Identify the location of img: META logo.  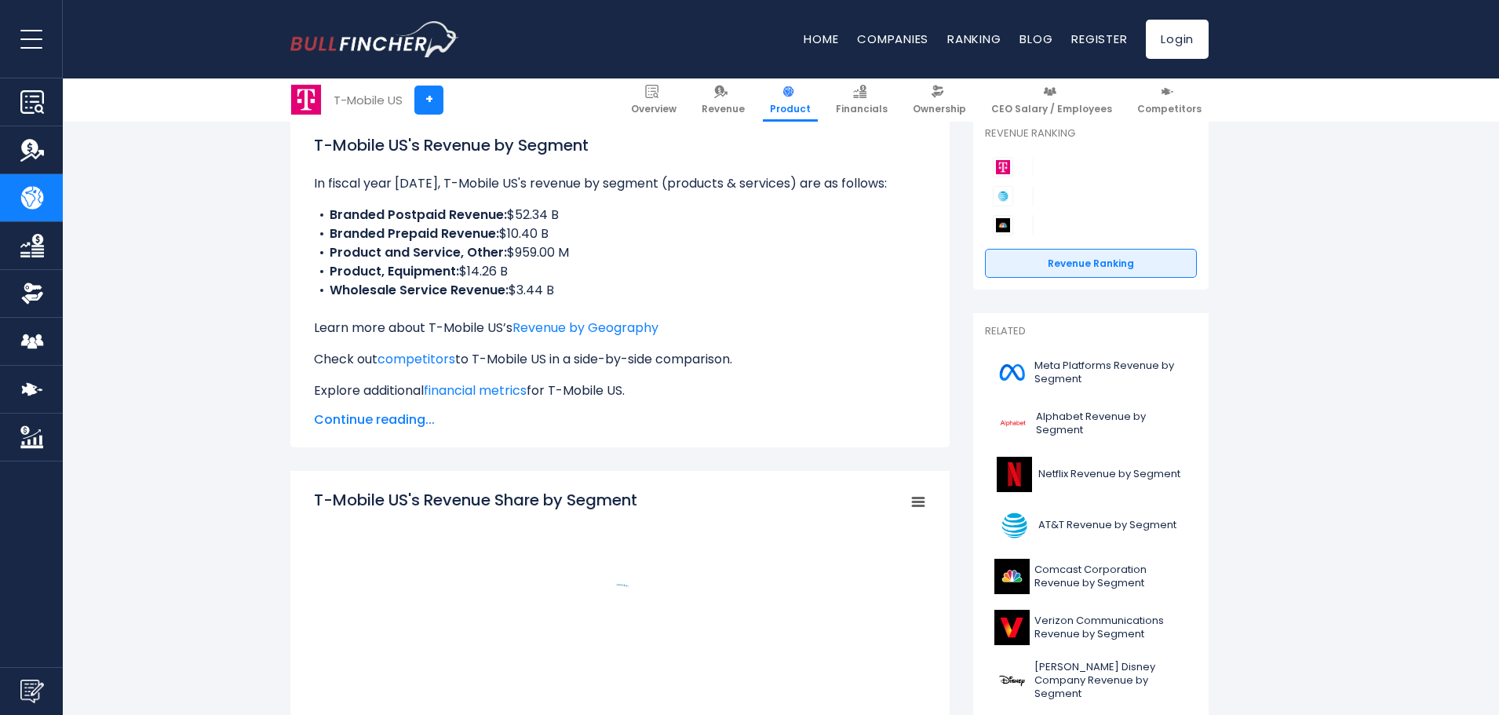
(1012, 372).